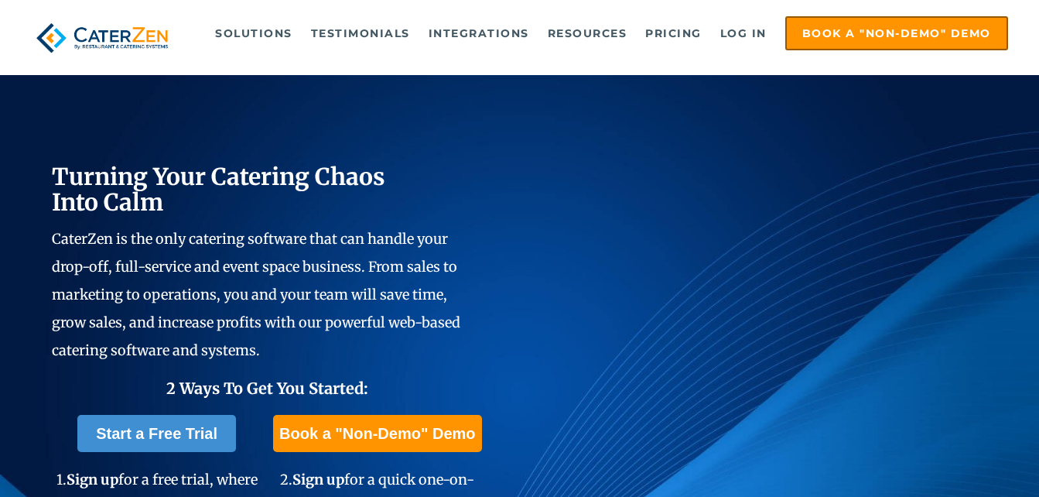 This screenshot has height=497, width=1039. Describe the element at coordinates (587, 33) in the screenshot. I see `a: Resources` at that location.